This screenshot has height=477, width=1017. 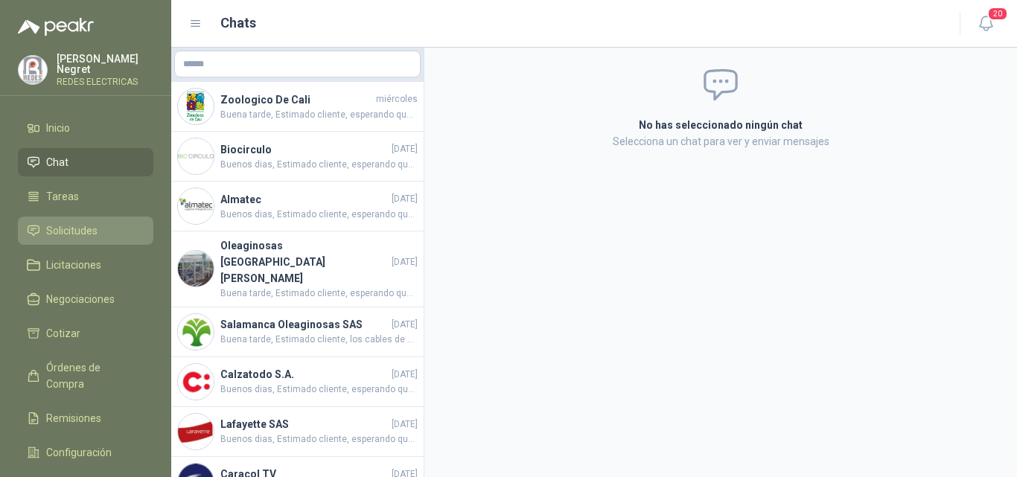 What do you see at coordinates (305, 200) in the screenshot?
I see `h4: Almatec` at bounding box center [305, 200].